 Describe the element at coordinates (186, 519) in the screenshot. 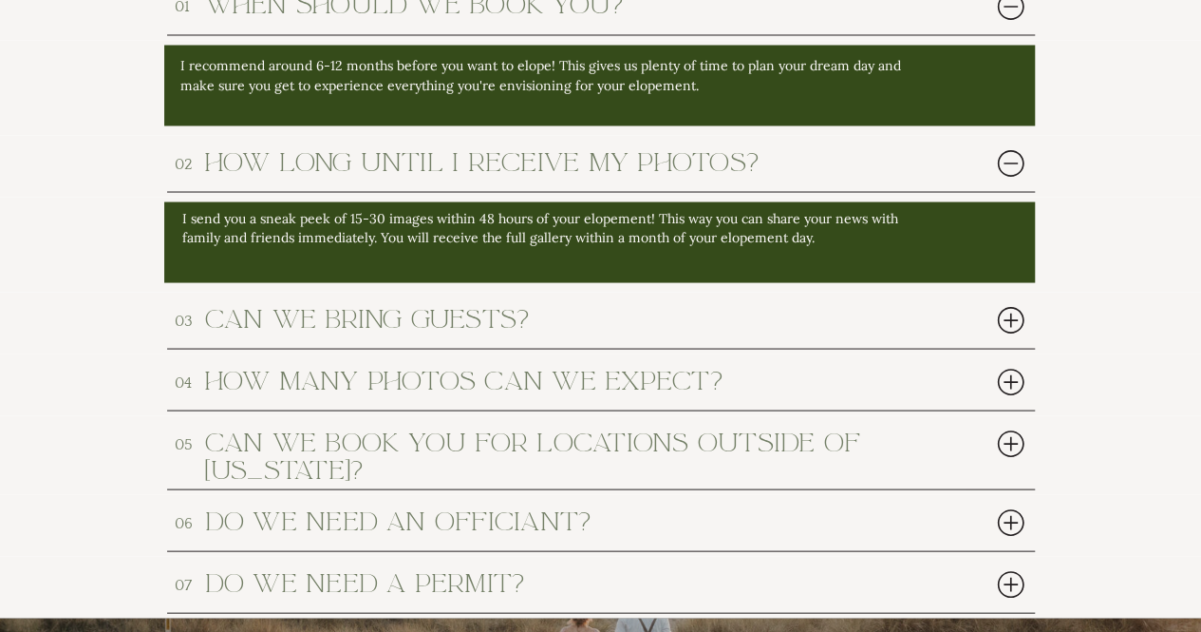

I see `h3: 06` at that location.